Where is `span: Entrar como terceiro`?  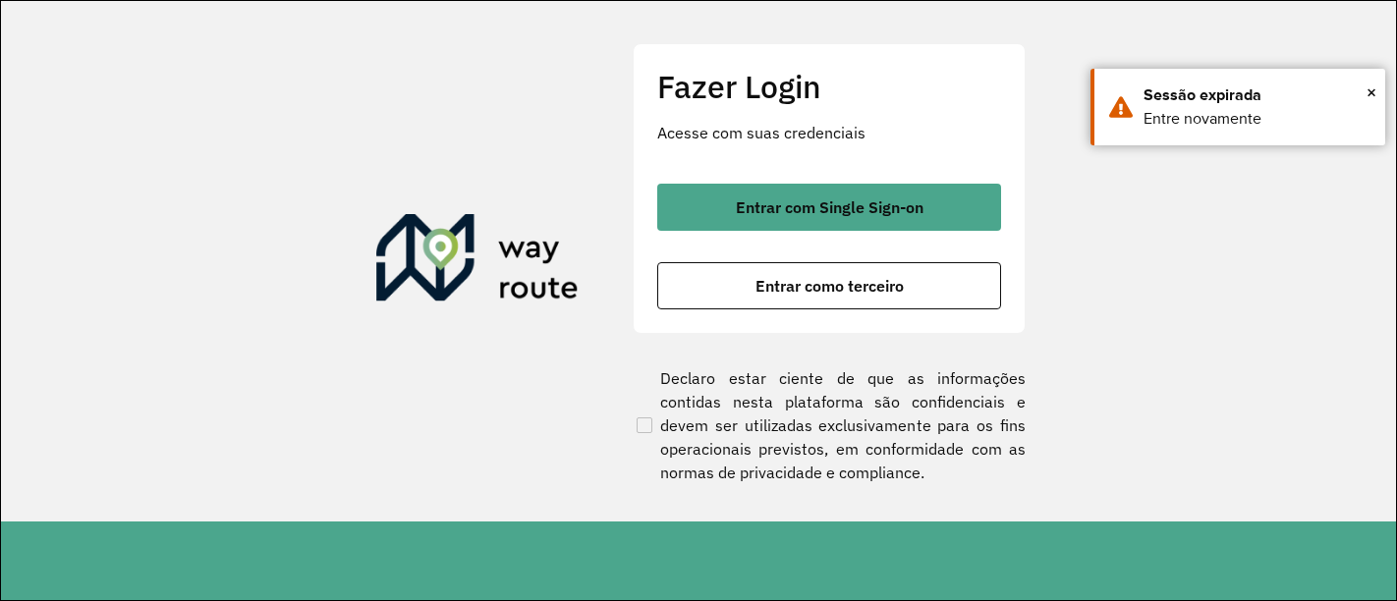 span: Entrar como terceiro is located at coordinates (829, 286).